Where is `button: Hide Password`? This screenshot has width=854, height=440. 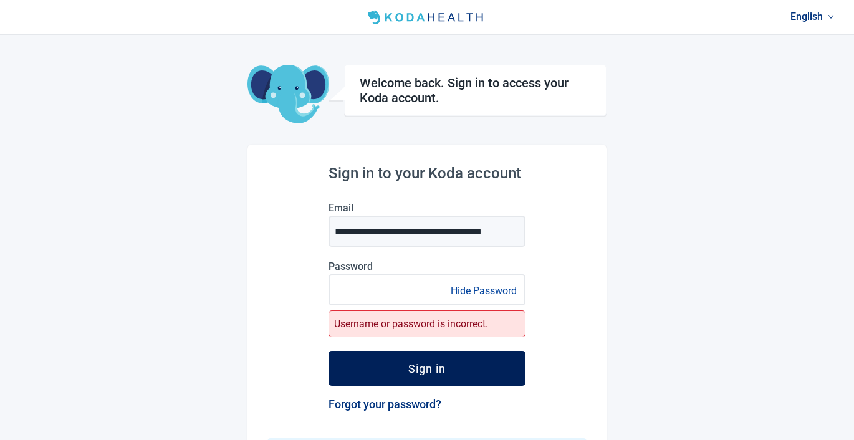
button: Hide Password is located at coordinates (483, 290).